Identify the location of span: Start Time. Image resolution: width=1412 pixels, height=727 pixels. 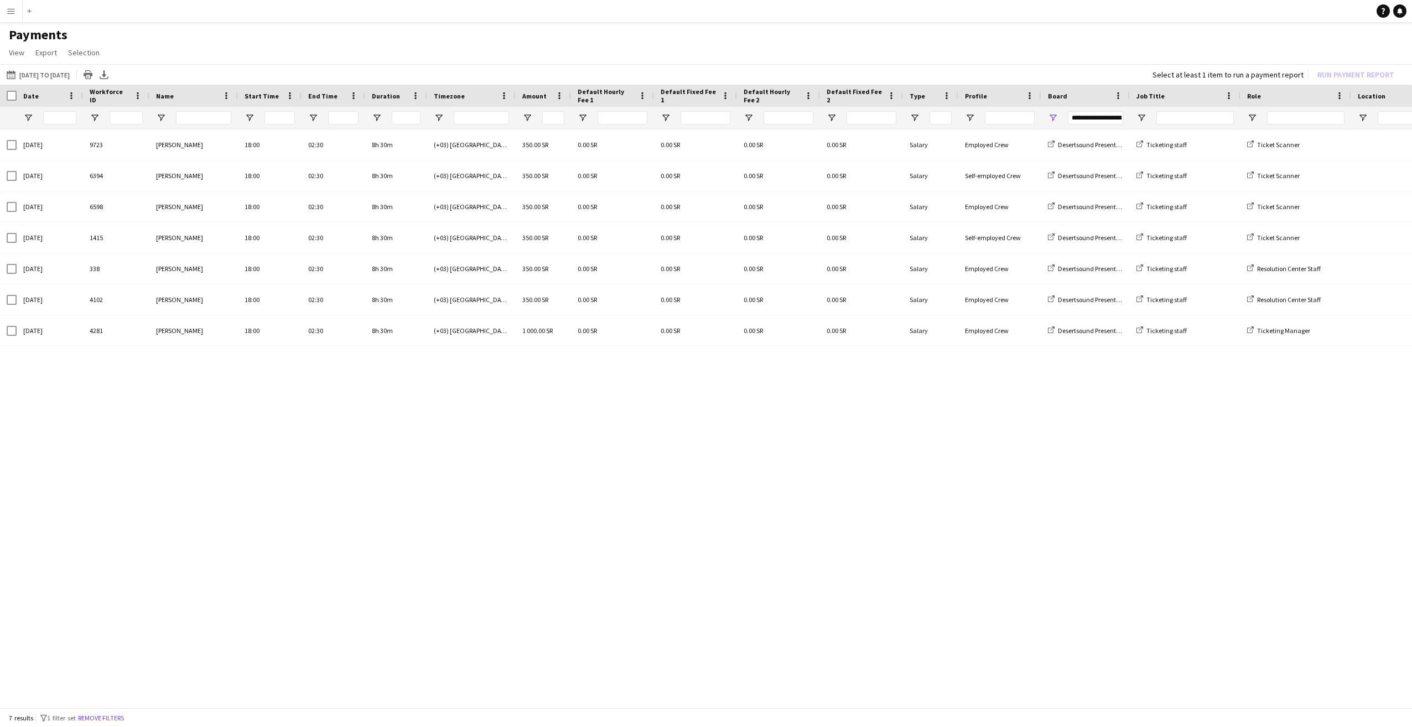
(262, 96).